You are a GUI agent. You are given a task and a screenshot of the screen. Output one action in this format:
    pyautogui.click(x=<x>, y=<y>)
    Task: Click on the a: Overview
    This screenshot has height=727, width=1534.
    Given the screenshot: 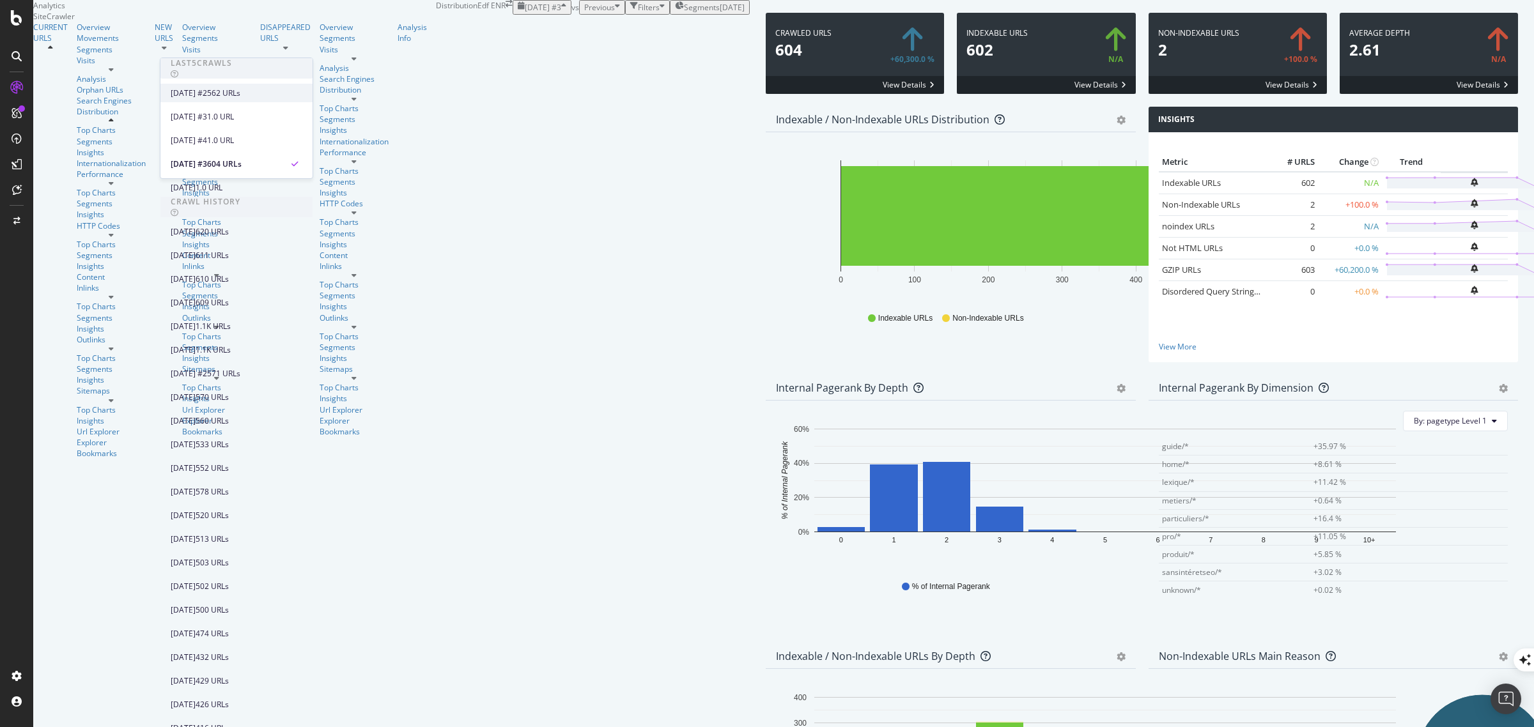 What is the action you would take?
    pyautogui.click(x=111, y=27)
    